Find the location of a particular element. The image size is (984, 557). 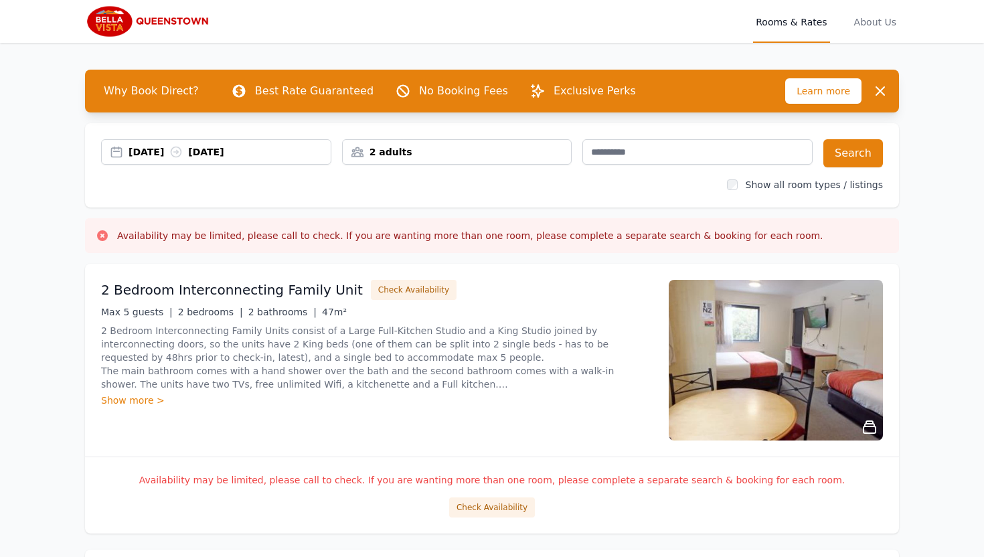

p: Exclusive Perks is located at coordinates (595, 91).